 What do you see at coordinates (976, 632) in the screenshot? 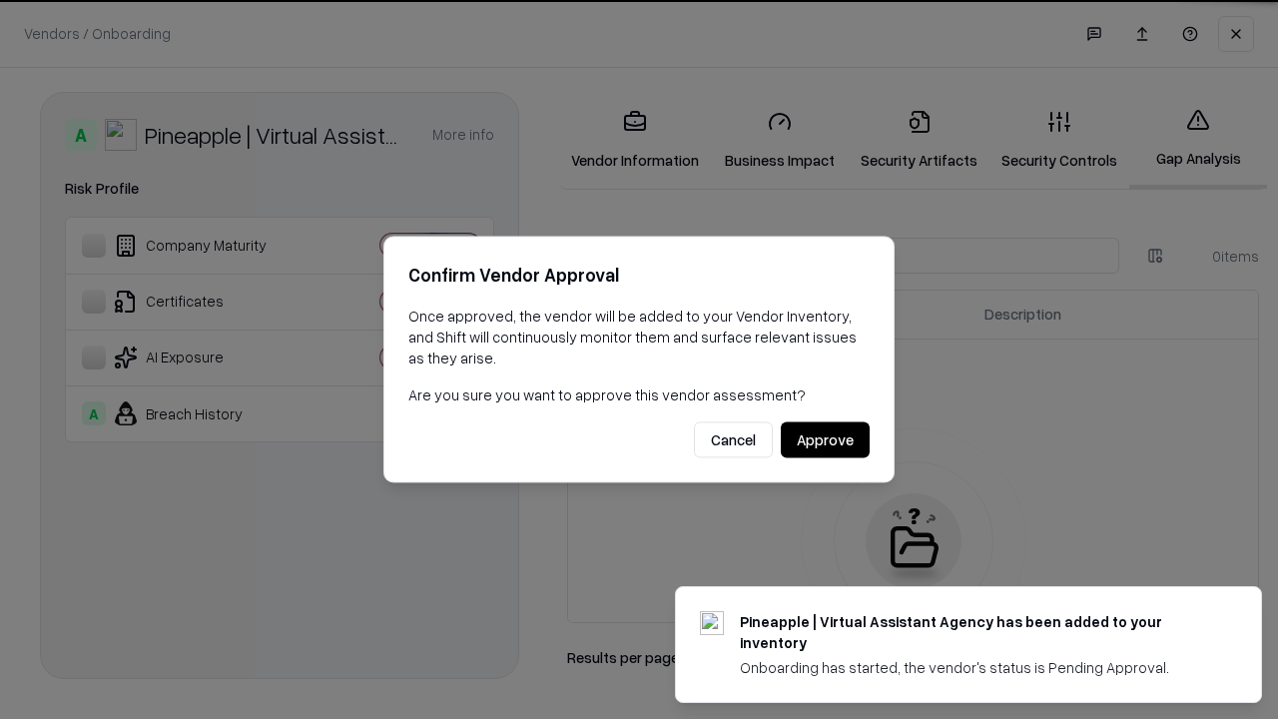
I see `div: Pineapple | Virtual Assistant Agency has been added to your inventory` at bounding box center [976, 632].